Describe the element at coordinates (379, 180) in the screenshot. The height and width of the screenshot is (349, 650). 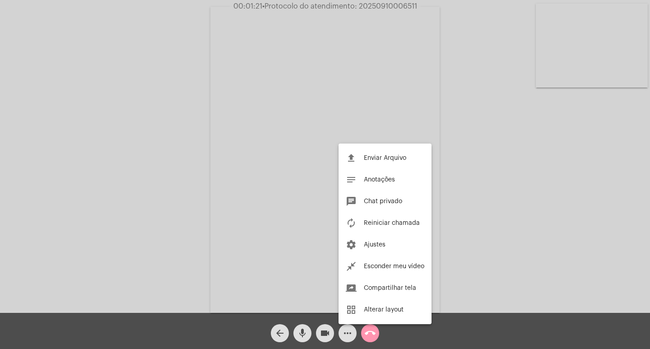
I see `span: Anotações` at that location.